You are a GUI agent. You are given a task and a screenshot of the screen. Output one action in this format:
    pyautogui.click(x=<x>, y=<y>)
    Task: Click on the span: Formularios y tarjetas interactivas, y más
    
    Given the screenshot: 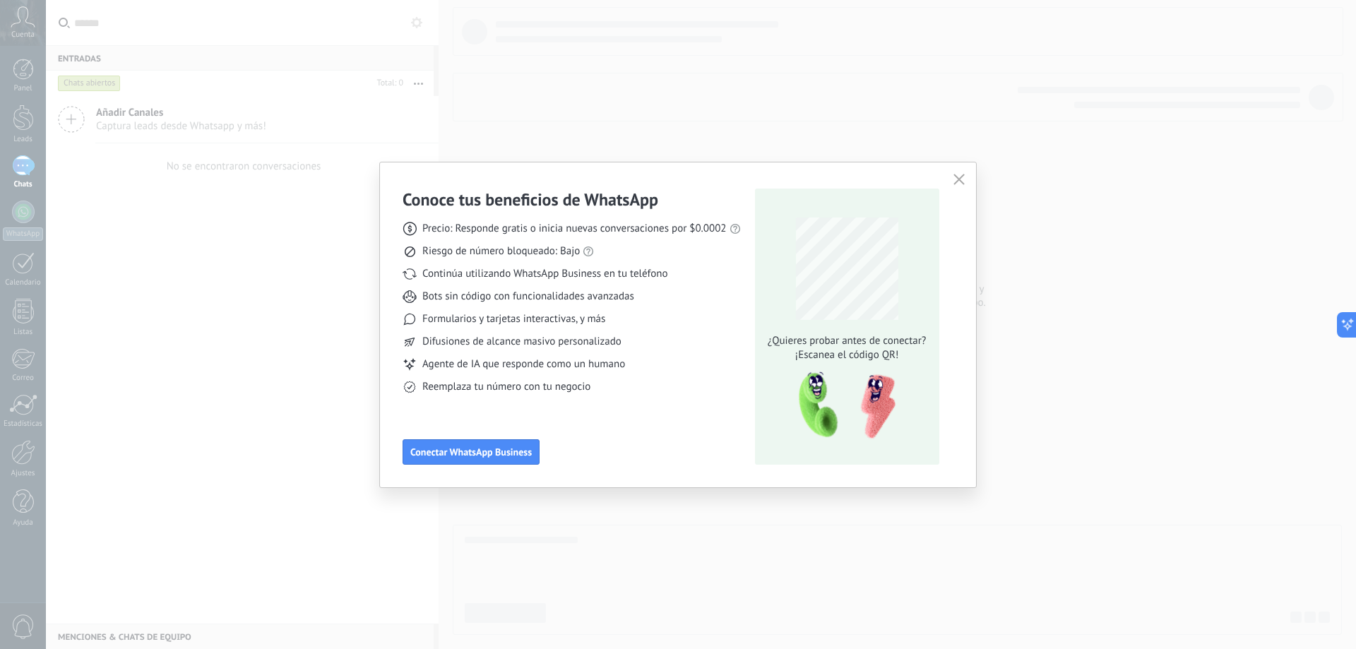 What is the action you would take?
    pyautogui.click(x=514, y=319)
    